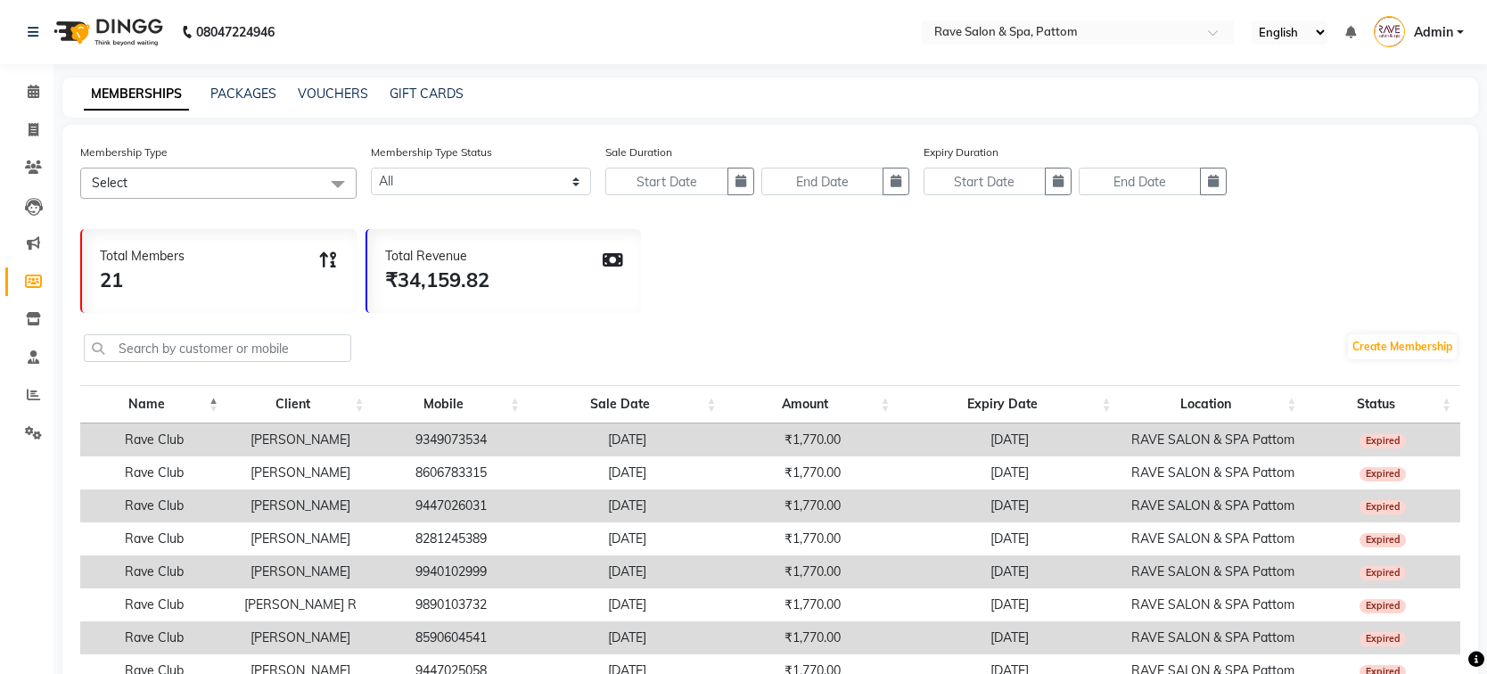 The height and width of the screenshot is (674, 1487). Describe the element at coordinates (153, 404) in the screenshot. I see `th: Name: activate to sort column descending` at that location.